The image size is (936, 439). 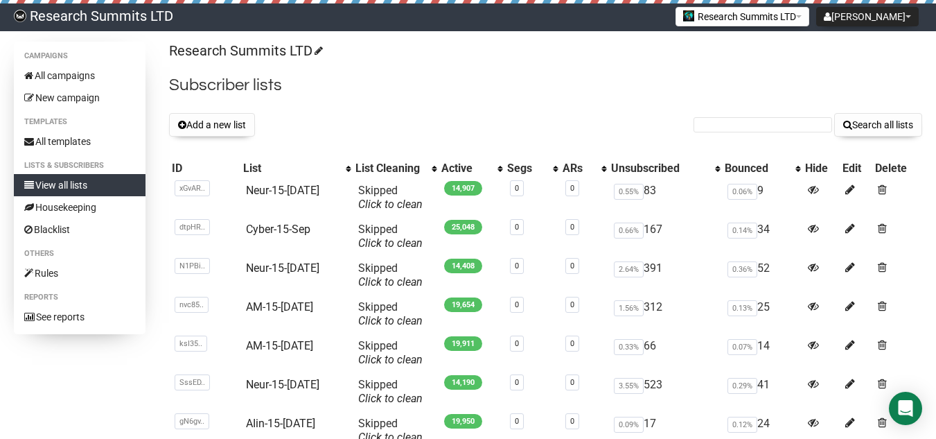 I want to click on span: 14,907, so click(x=463, y=188).